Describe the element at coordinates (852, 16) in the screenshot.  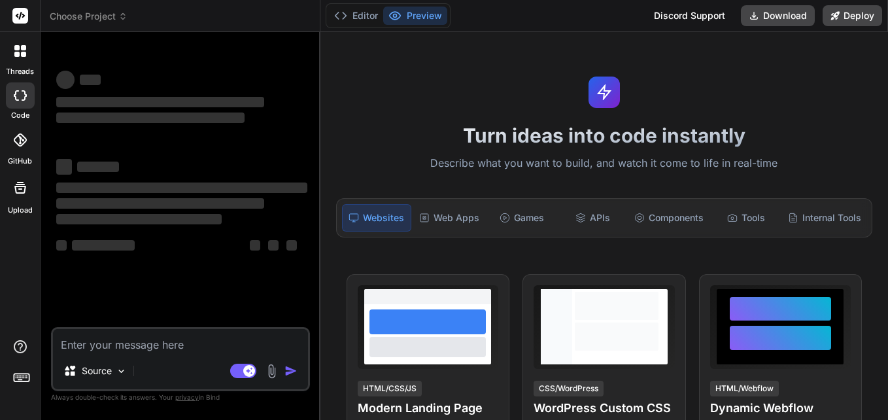
I see `button: Deploy` at that location.